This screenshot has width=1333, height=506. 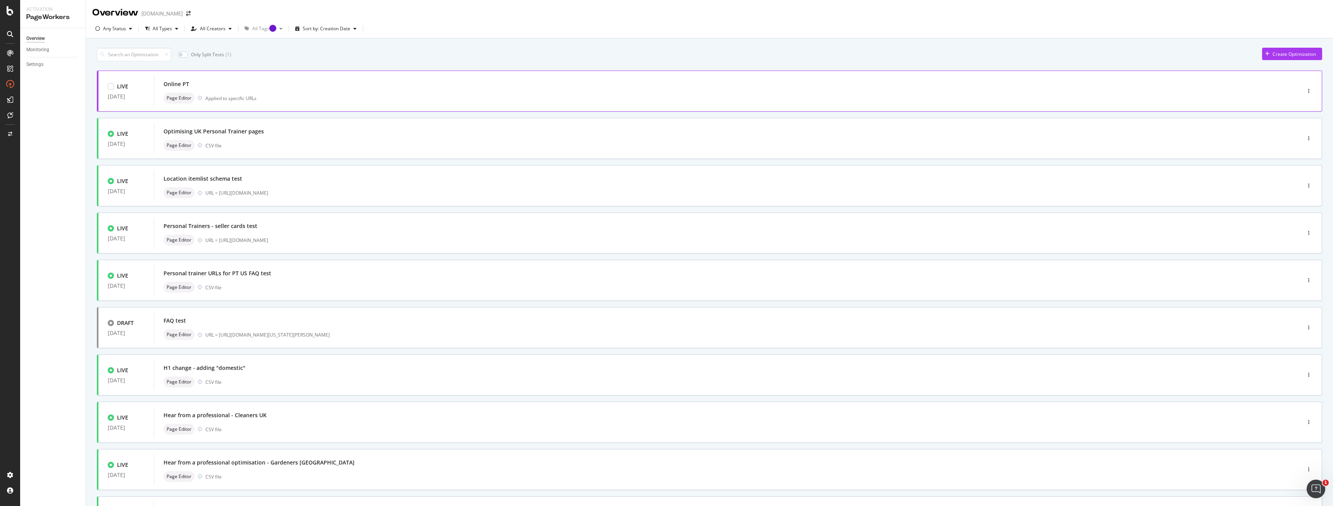 What do you see at coordinates (215, 415) in the screenshot?
I see `div: Hear from a professional - Cleaners UK` at bounding box center [215, 415].